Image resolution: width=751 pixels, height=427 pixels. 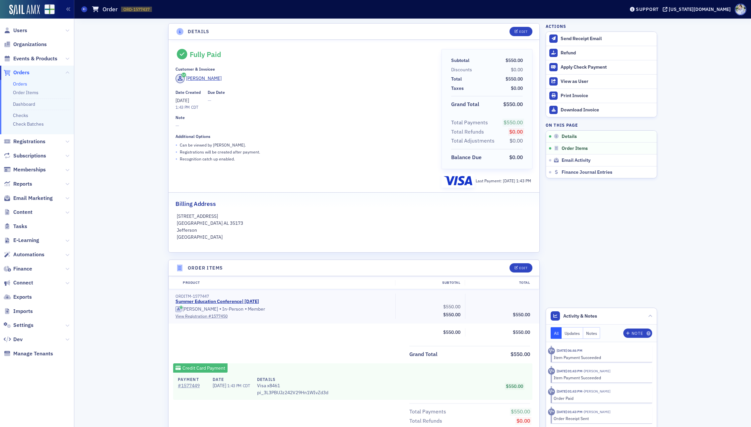 I want to click on div: View as User, so click(x=607, y=82).